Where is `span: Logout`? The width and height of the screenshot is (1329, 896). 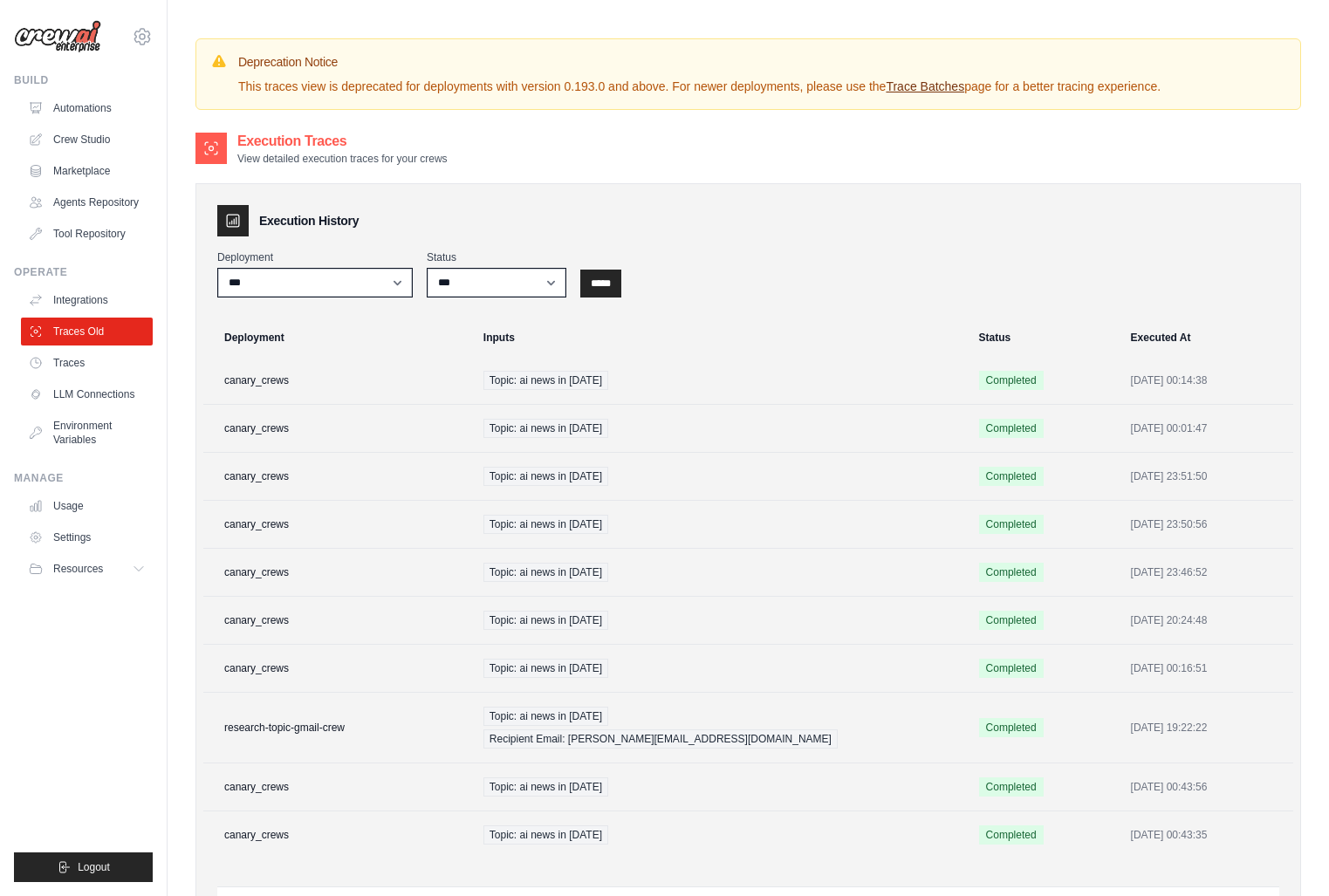
span: Logout is located at coordinates (93, 867).